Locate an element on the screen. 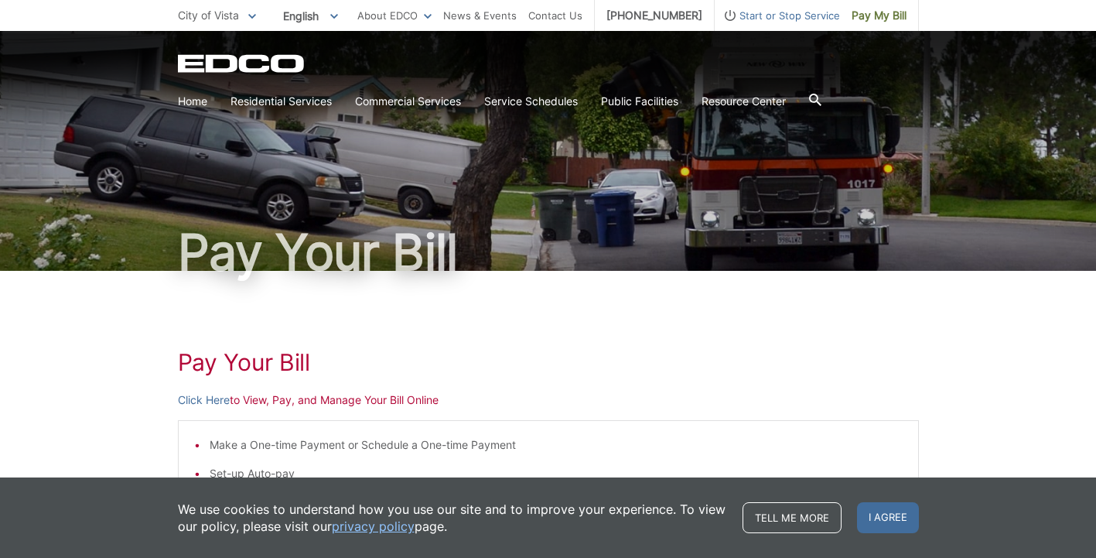 Image resolution: width=1096 pixels, height=558 pixels. a: EDCD logo. Return to the homepage. is located at coordinates (242, 63).